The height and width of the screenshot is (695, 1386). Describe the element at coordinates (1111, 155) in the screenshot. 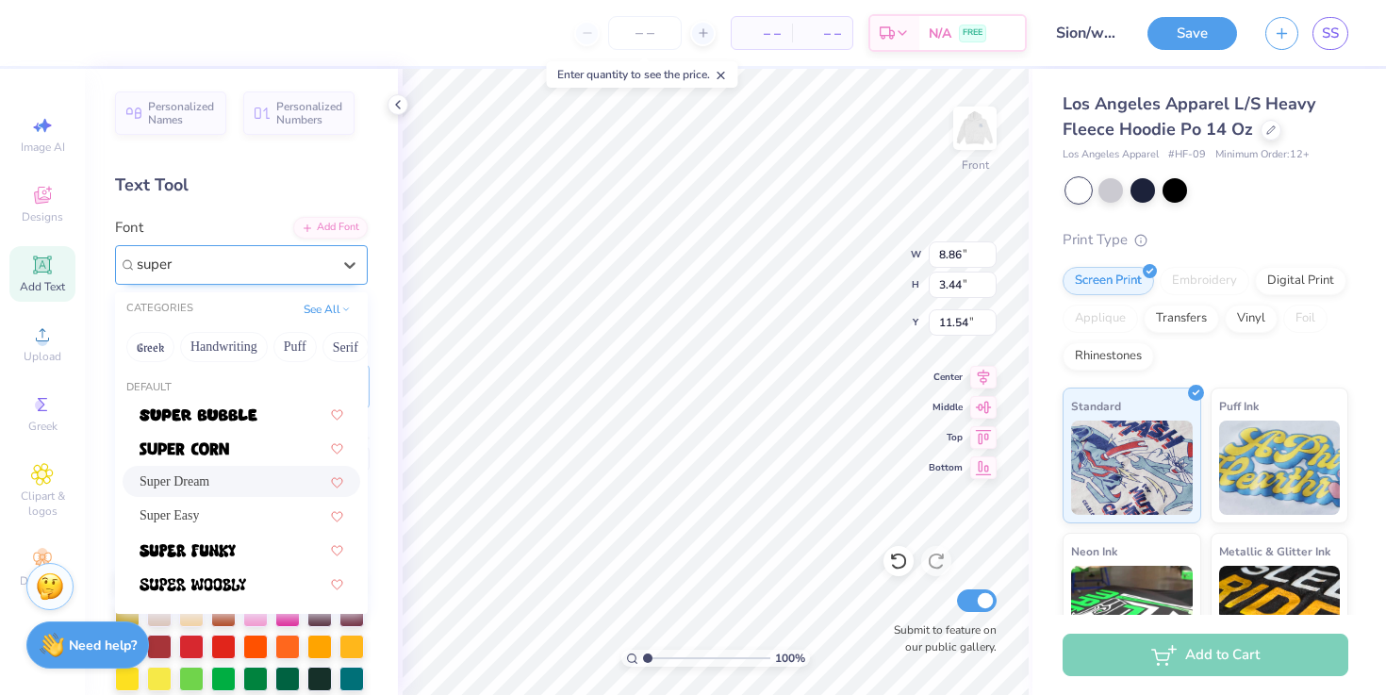

I see `span: Los Angeles Apparel` at that location.